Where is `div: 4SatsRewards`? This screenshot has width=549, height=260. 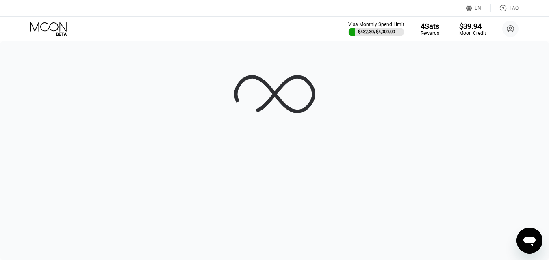
div: 4SatsRewards is located at coordinates (430, 29).